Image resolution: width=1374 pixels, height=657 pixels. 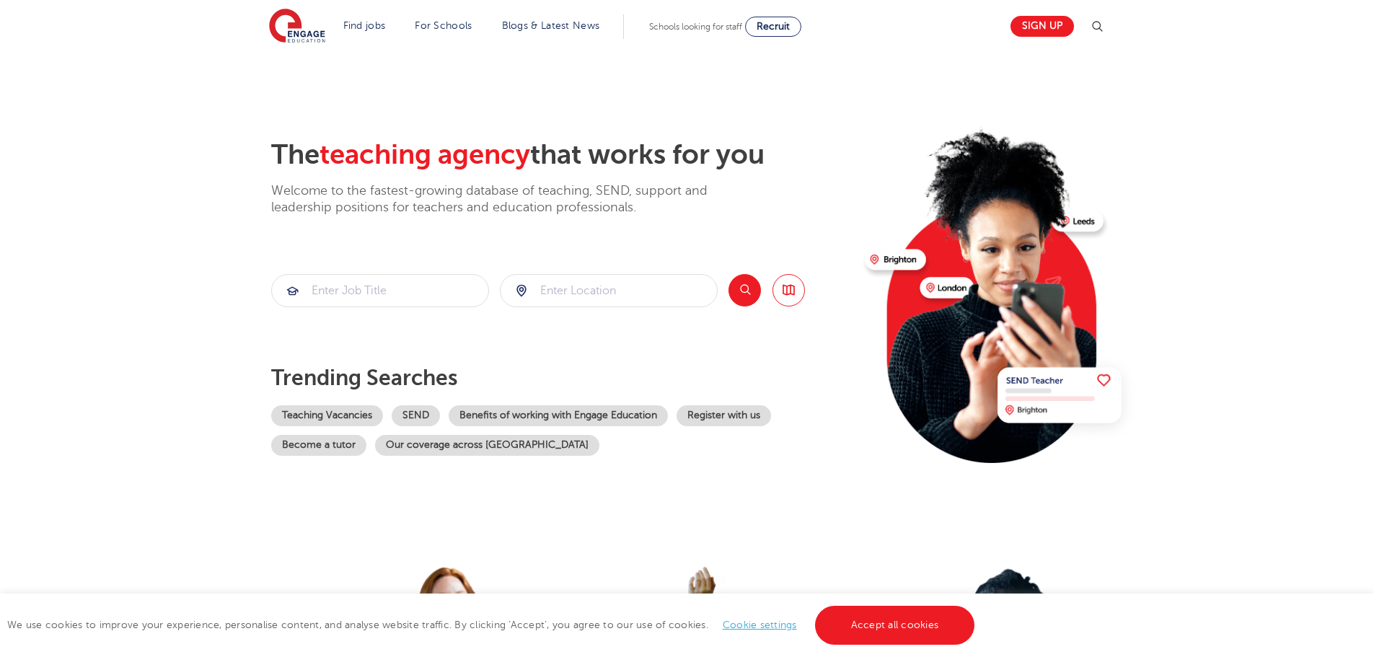 I want to click on p: Welcome to the fastest-growing database of teaching, SEND, support and leadership positions for t..., so click(x=509, y=199).